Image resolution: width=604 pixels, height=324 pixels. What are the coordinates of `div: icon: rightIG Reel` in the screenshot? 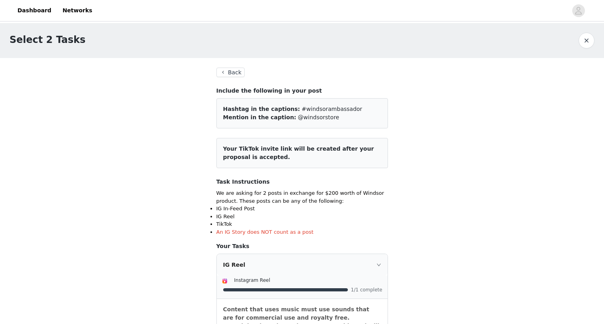 It's located at (302, 264).